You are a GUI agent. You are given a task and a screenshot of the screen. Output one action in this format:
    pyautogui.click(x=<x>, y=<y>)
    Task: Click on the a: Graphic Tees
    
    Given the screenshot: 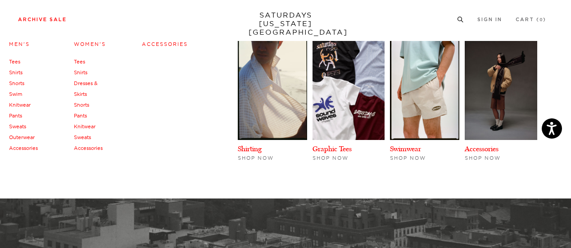 What is the action you would take?
    pyautogui.click(x=332, y=149)
    